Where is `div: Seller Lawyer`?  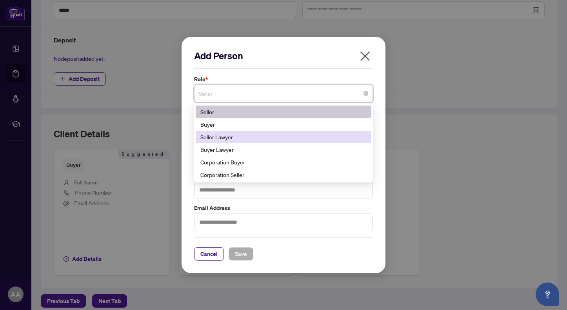 div: Seller Lawyer is located at coordinates (284, 137).